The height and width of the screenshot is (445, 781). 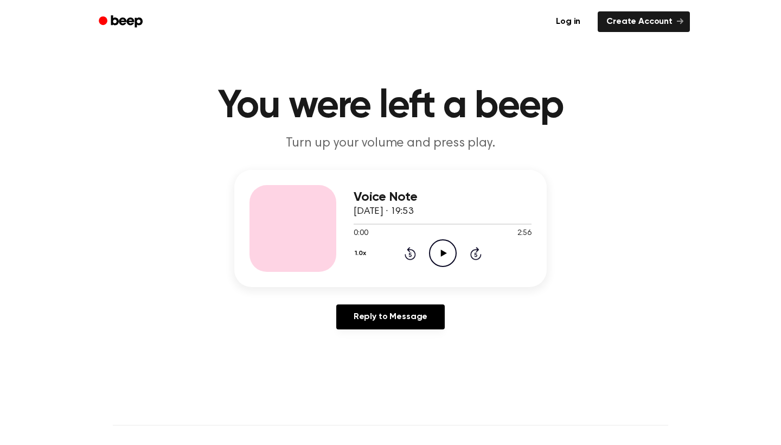 I want to click on span: 0:00, so click(x=361, y=233).